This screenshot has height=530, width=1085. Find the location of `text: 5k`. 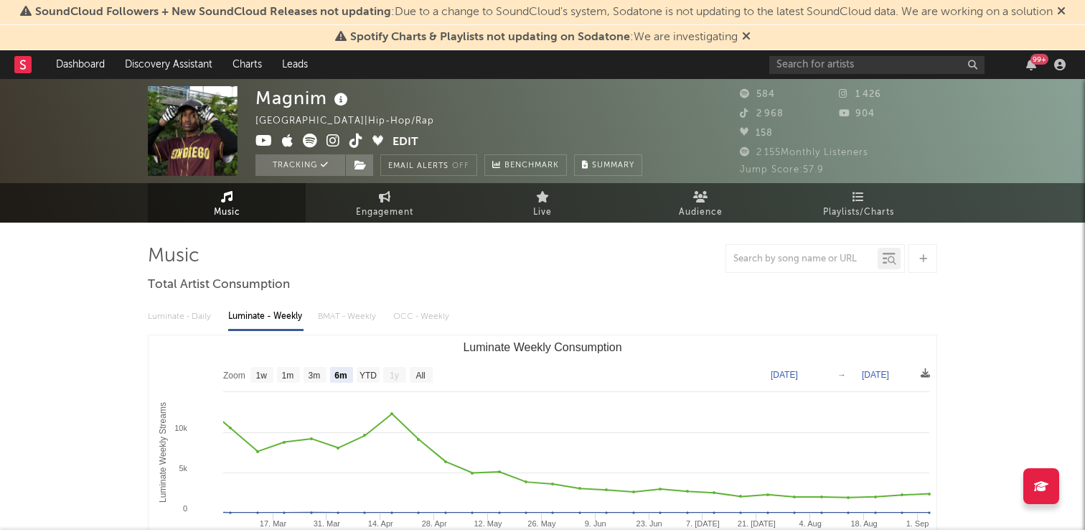

text: 5k is located at coordinates (183, 468).